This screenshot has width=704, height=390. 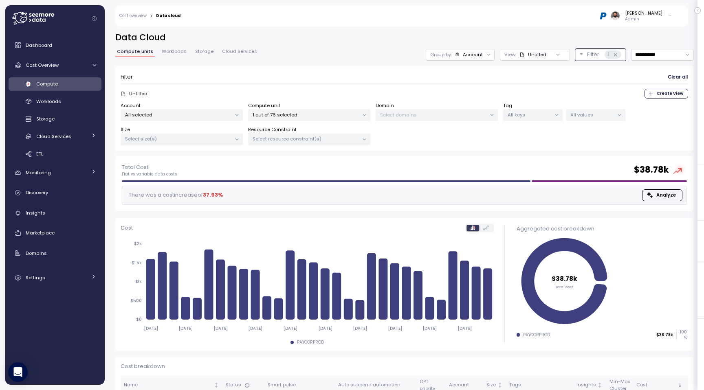 I want to click on span: Settings, so click(x=35, y=278).